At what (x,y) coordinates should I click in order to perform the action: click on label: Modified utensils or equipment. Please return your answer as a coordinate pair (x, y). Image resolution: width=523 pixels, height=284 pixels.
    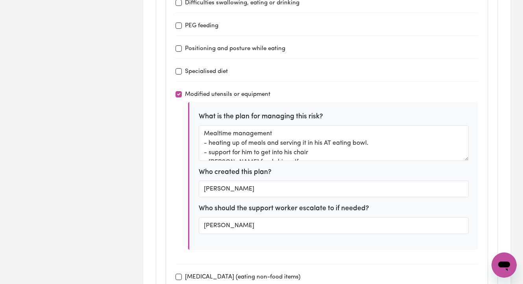
    Looking at the image, I should click on (228, 95).